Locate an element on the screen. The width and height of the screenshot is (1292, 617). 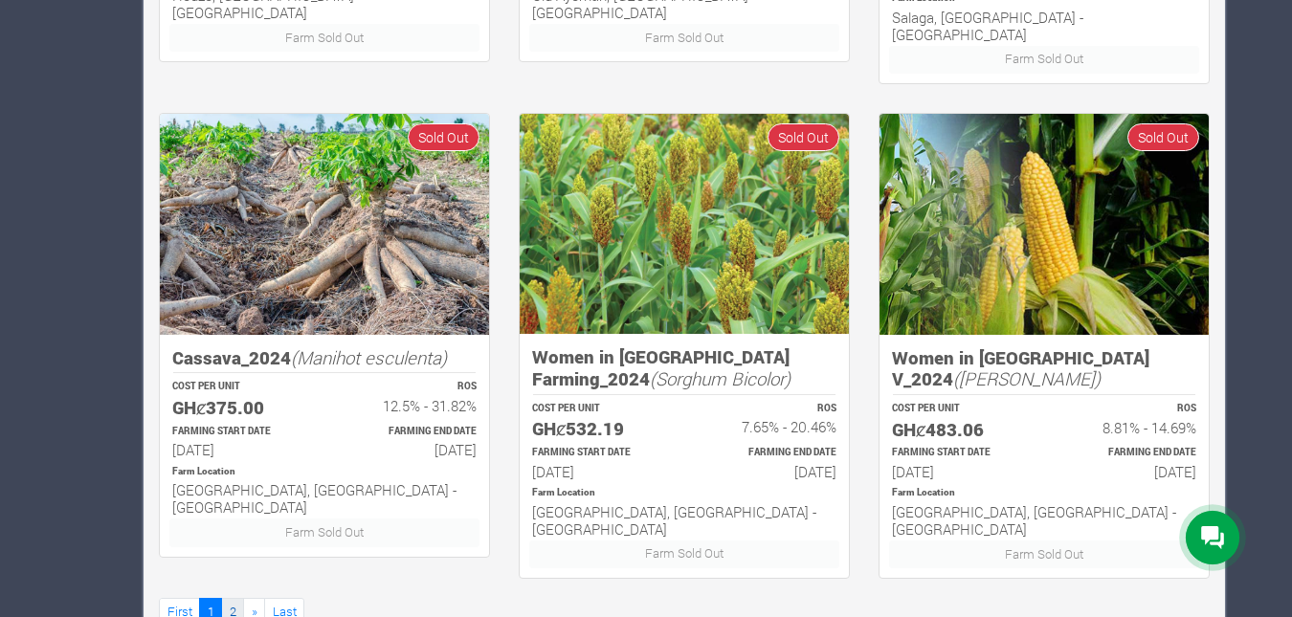
i: (Sorghum Bicolor) is located at coordinates (720, 378).